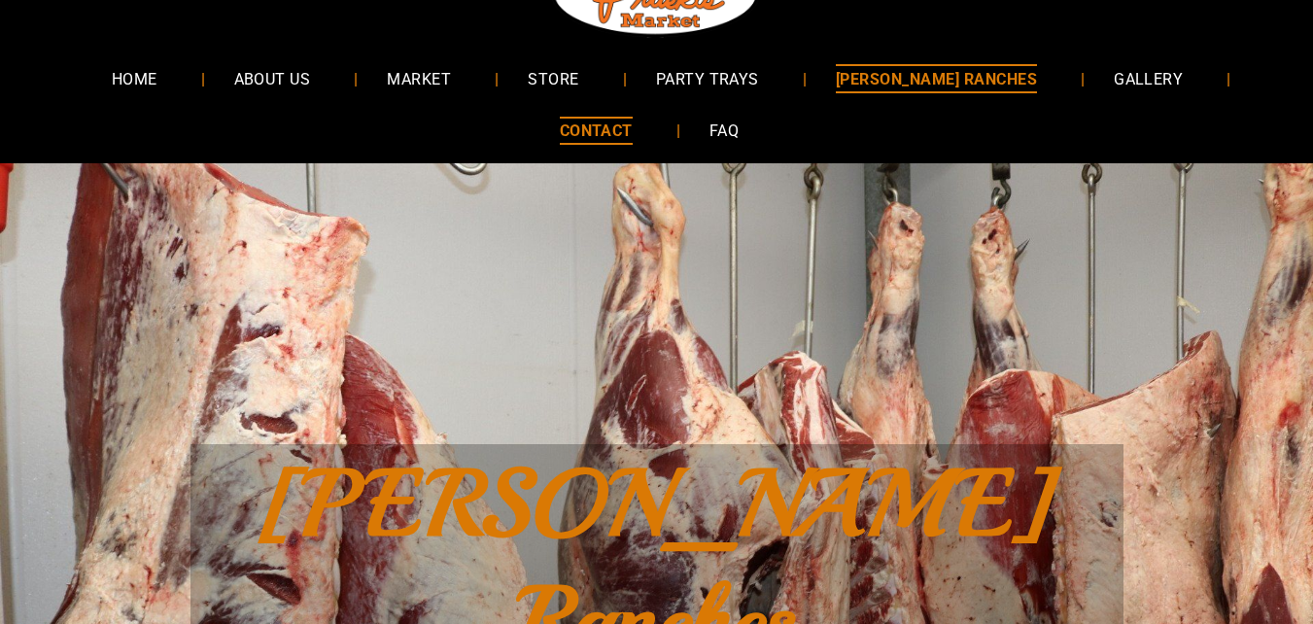 This screenshot has height=624, width=1313. What do you see at coordinates (724, 130) in the screenshot?
I see `a: FAQ` at bounding box center [724, 130].